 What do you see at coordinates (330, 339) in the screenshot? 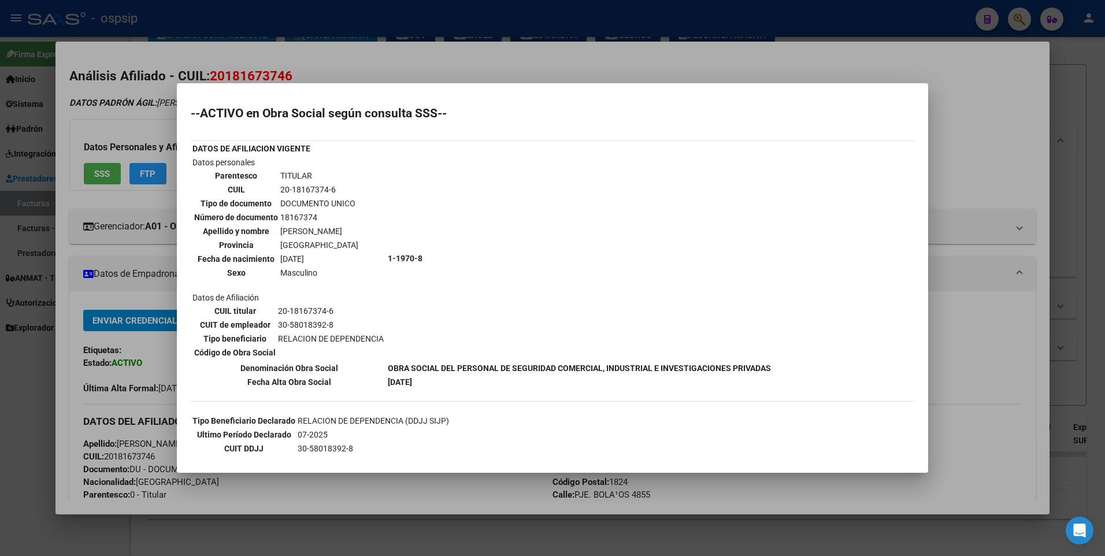
I see `td: RELACION DE DEPENDENCIA` at bounding box center [330, 339].